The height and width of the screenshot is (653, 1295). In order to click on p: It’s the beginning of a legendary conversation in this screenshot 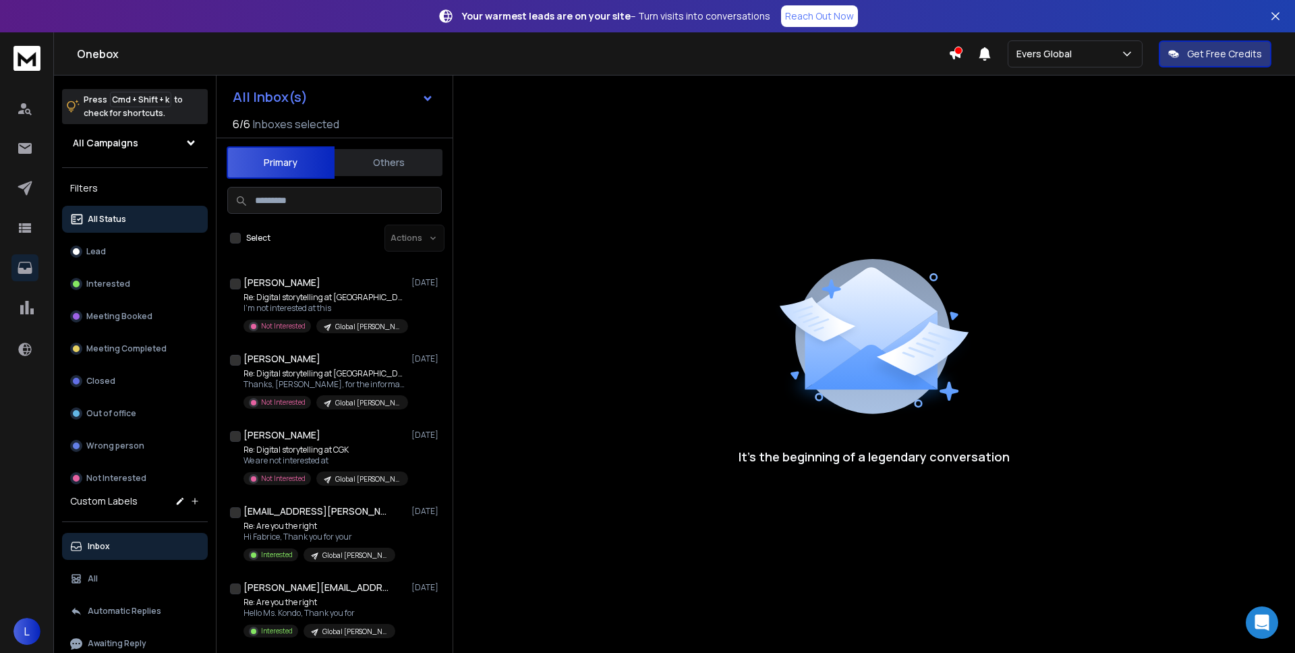, I will do `click(874, 456)`.